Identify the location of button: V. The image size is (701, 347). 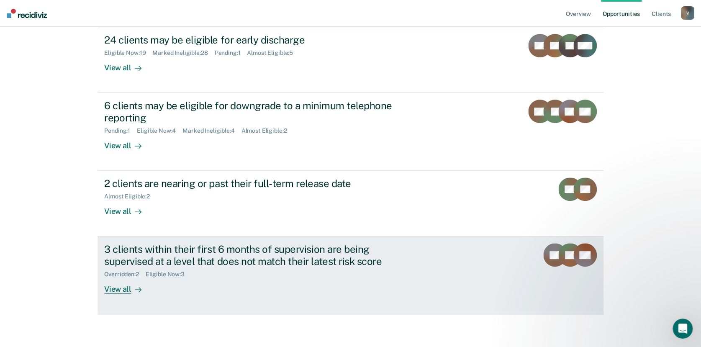
(688, 13).